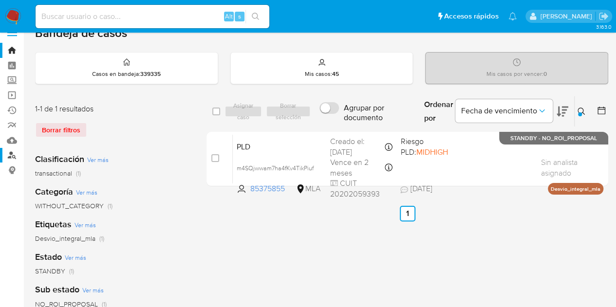 This screenshot has width=616, height=307. I want to click on a: Notificaciones, so click(512, 16).